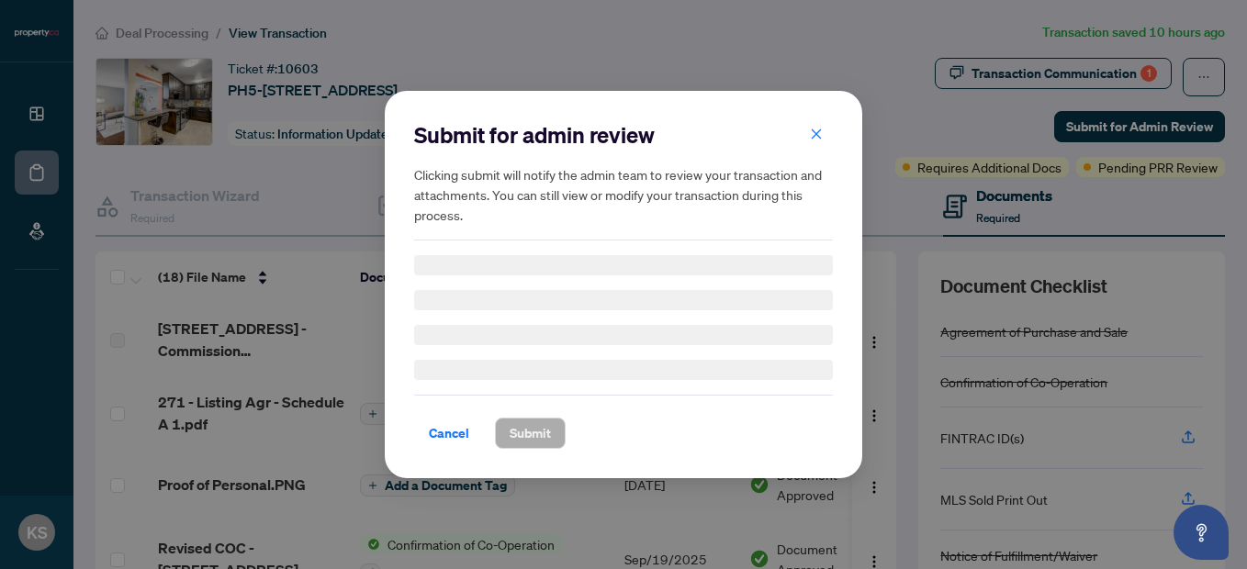 The image size is (1247, 569). What do you see at coordinates (530, 433) in the screenshot?
I see `button: Submit` at bounding box center [530, 433].